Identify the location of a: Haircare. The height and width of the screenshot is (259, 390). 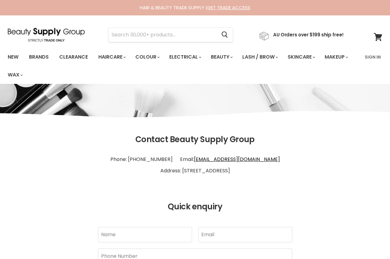
(112, 57).